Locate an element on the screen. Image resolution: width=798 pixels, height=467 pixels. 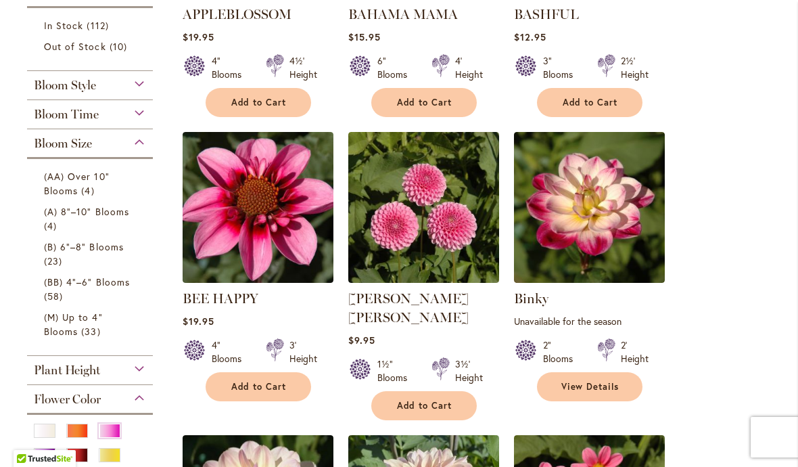
span: $15.95 is located at coordinates (365, 37).